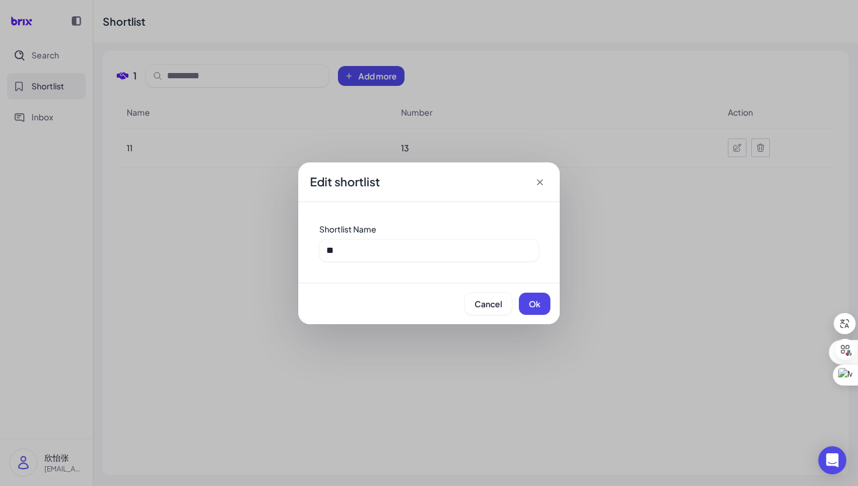 The height and width of the screenshot is (486, 858). I want to click on div: Open Intercom Messenger, so click(833, 460).